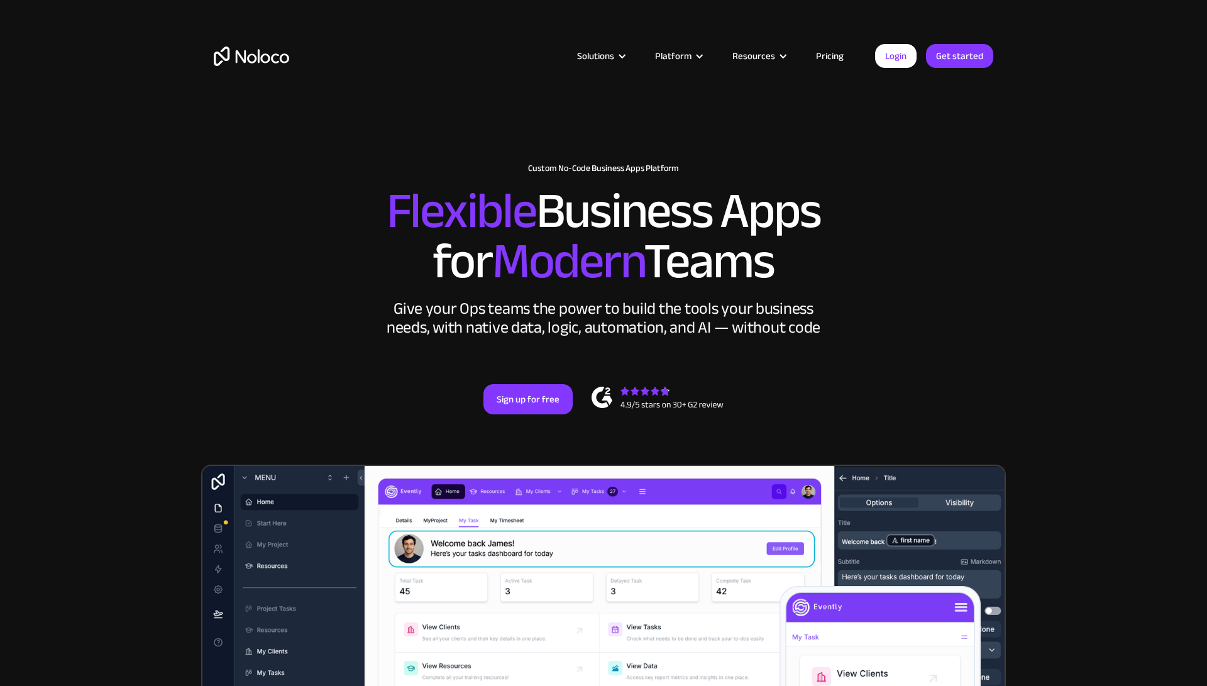 The height and width of the screenshot is (686, 1207). What do you see at coordinates (568, 261) in the screenshot?
I see `span: Modern` at bounding box center [568, 261].